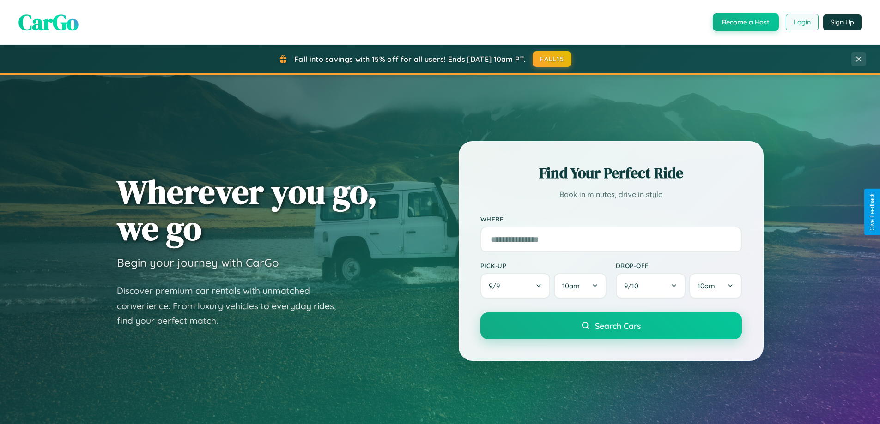  Describe the element at coordinates (611, 173) in the screenshot. I see `h2: Find Your Perfect Ride` at that location.